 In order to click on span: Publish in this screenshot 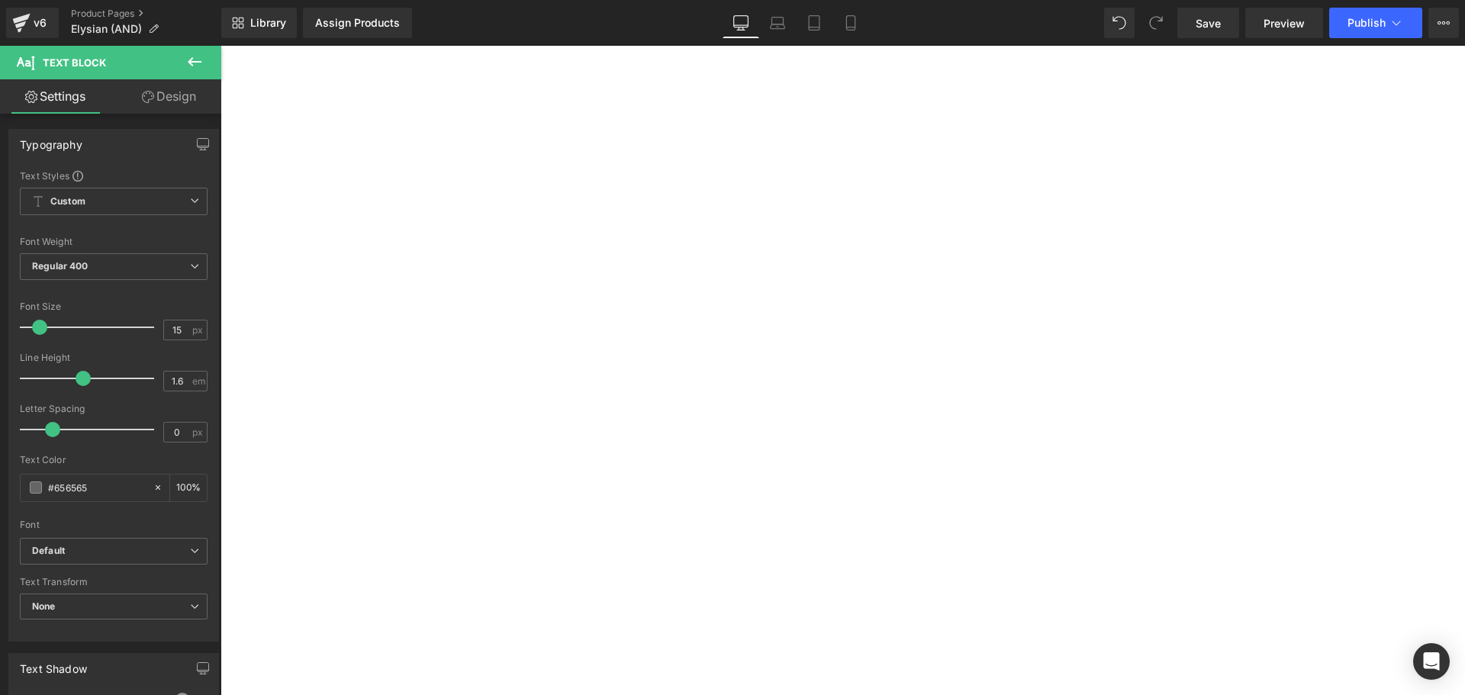, I will do `click(1367, 23)`.